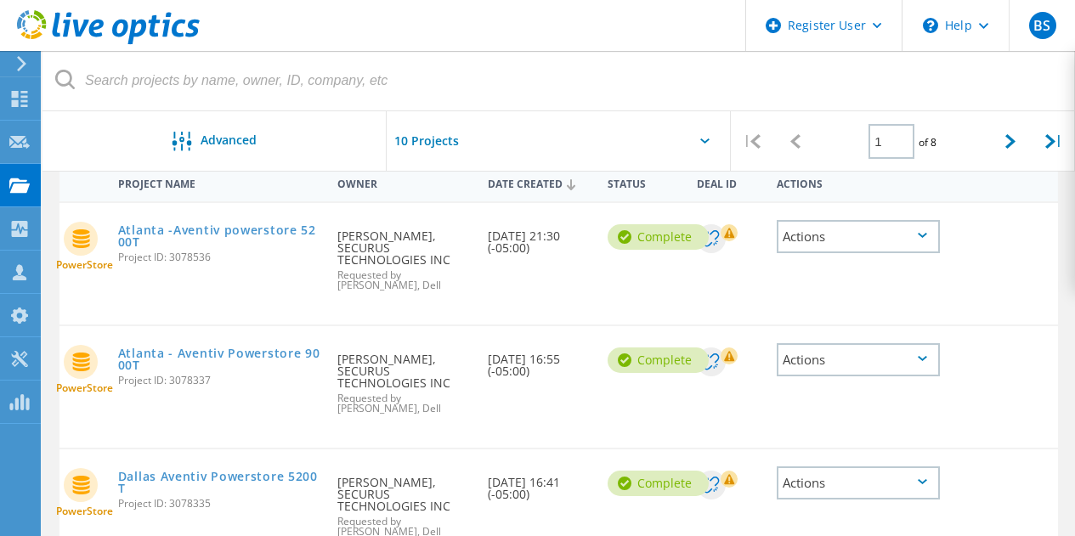 The width and height of the screenshot is (1075, 536). I want to click on span: of 8, so click(927, 142).